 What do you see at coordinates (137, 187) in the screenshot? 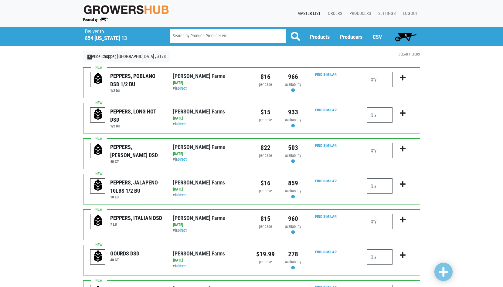
I see `div: PEPPERS, JALAPENO- 10LBS 1/2 BU` at bounding box center [137, 187].